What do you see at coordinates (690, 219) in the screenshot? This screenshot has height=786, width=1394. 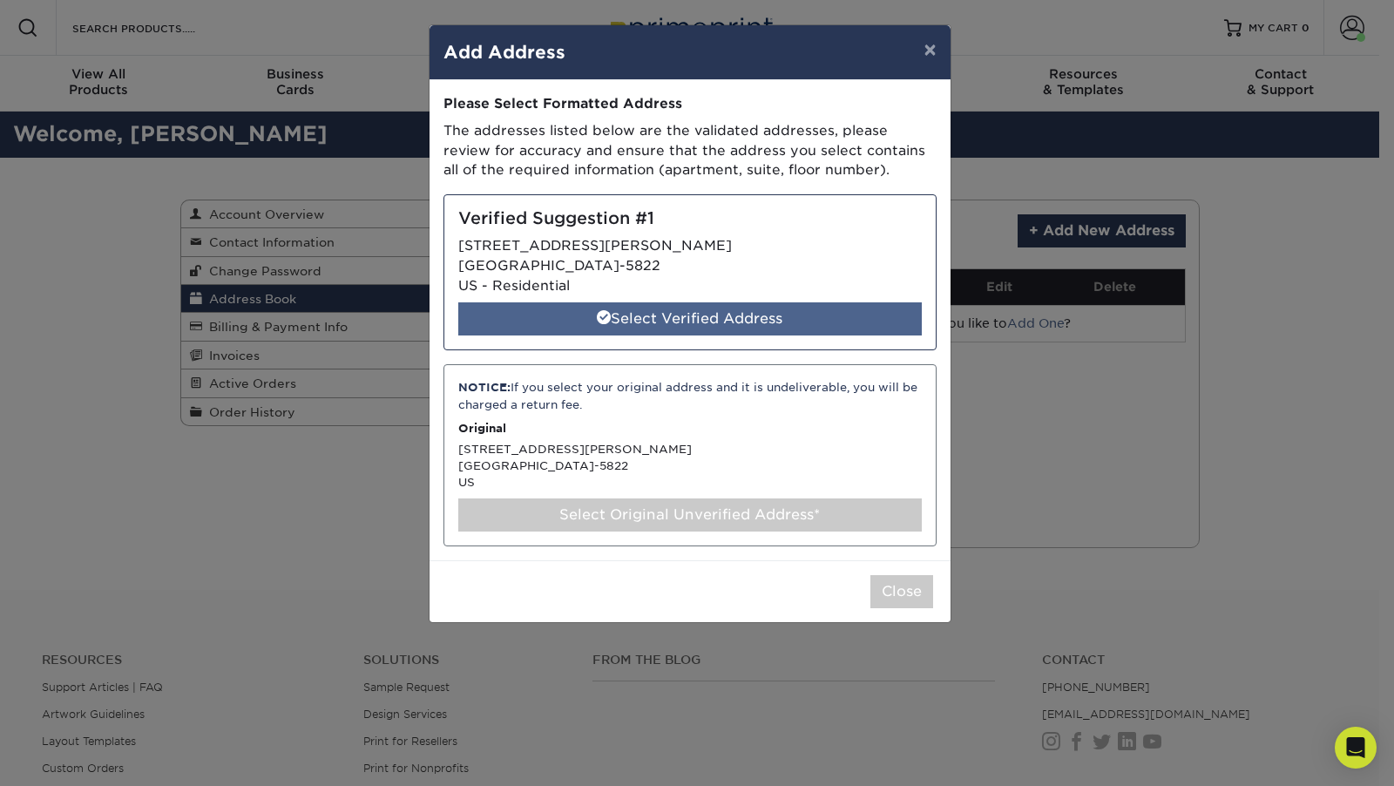 I see `h5: Verified Suggestion #1` at bounding box center [690, 219].